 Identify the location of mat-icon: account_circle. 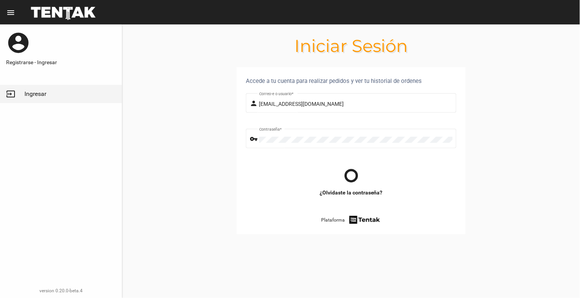
(18, 43).